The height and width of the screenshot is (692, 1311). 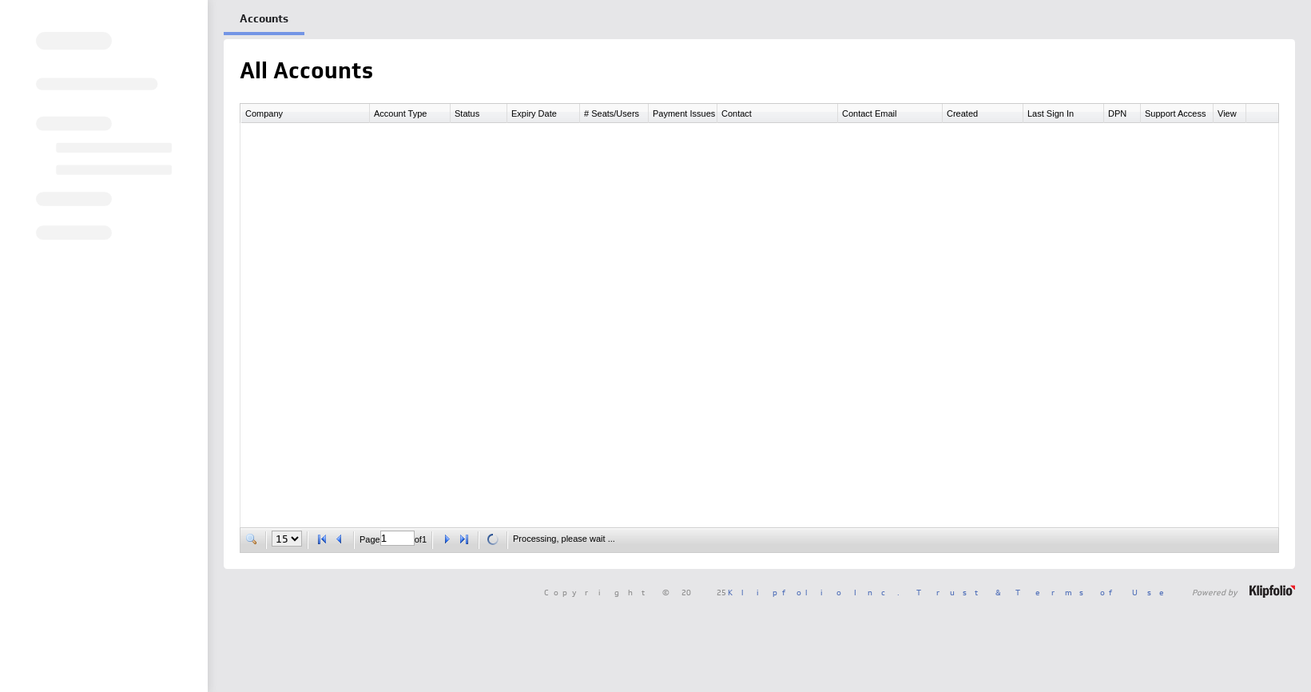 What do you see at coordinates (410, 113) in the screenshot?
I see `div: Account Type` at bounding box center [410, 113].